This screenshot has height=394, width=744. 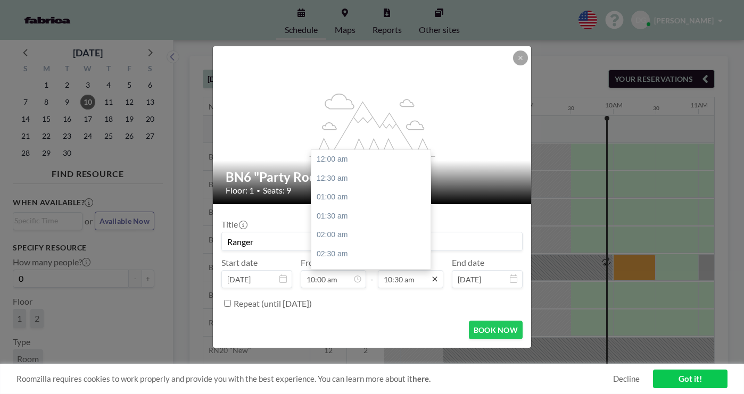 What do you see at coordinates (239, 190) in the screenshot?
I see `span: Floor: 1` at bounding box center [239, 190].